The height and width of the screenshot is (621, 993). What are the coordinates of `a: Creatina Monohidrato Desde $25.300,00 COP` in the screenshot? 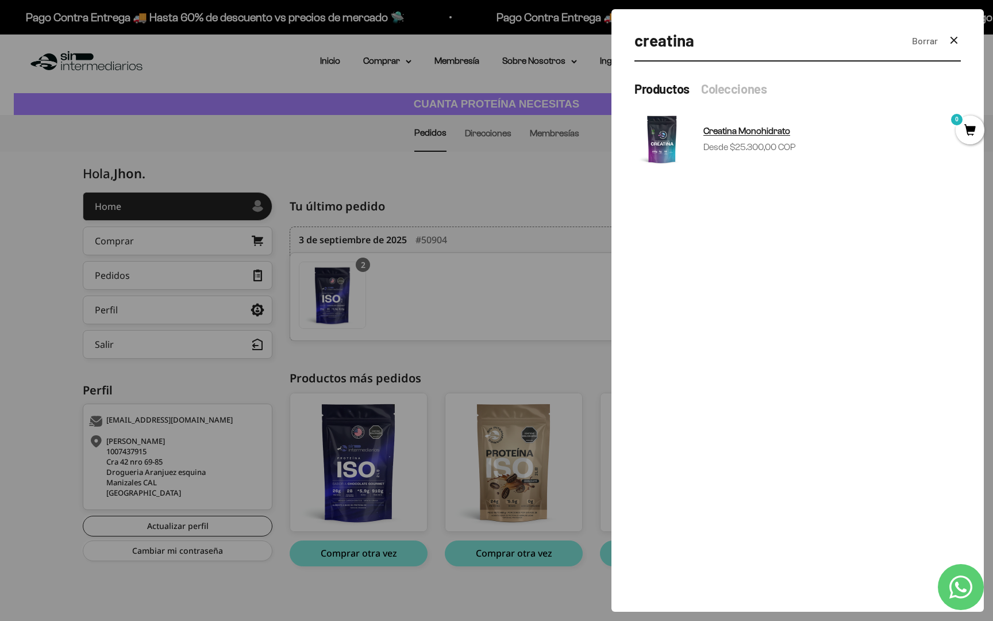 It's located at (798, 139).